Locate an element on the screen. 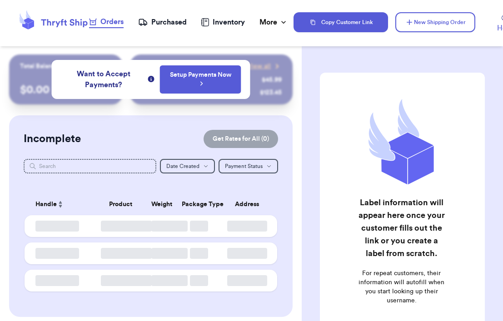 Image resolution: width=503 pixels, height=321 pixels. div: Orders is located at coordinates (106, 22).